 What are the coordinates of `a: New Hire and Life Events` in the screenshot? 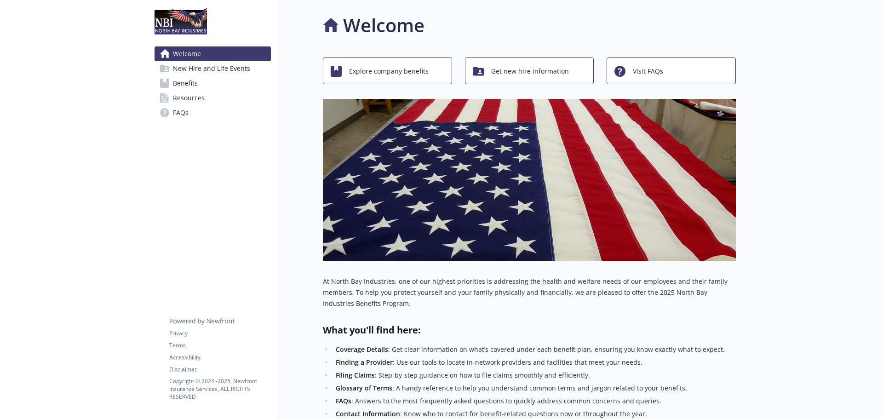 It's located at (212, 69).